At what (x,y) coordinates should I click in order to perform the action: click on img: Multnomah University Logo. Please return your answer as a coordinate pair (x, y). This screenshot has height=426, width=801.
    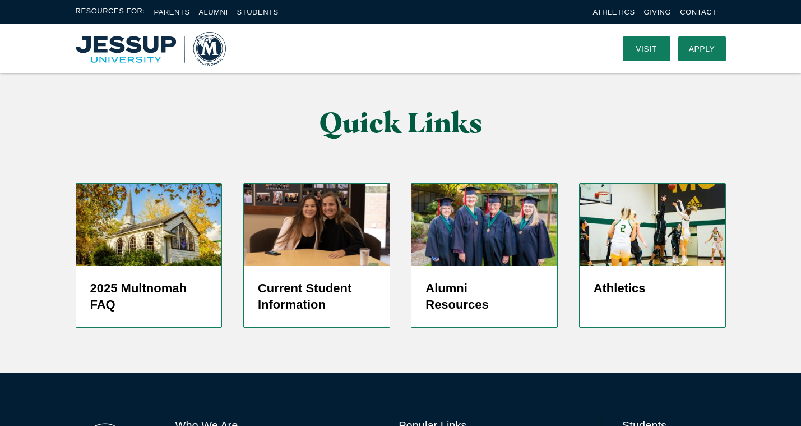
    Looking at the image, I should click on (151, 49).